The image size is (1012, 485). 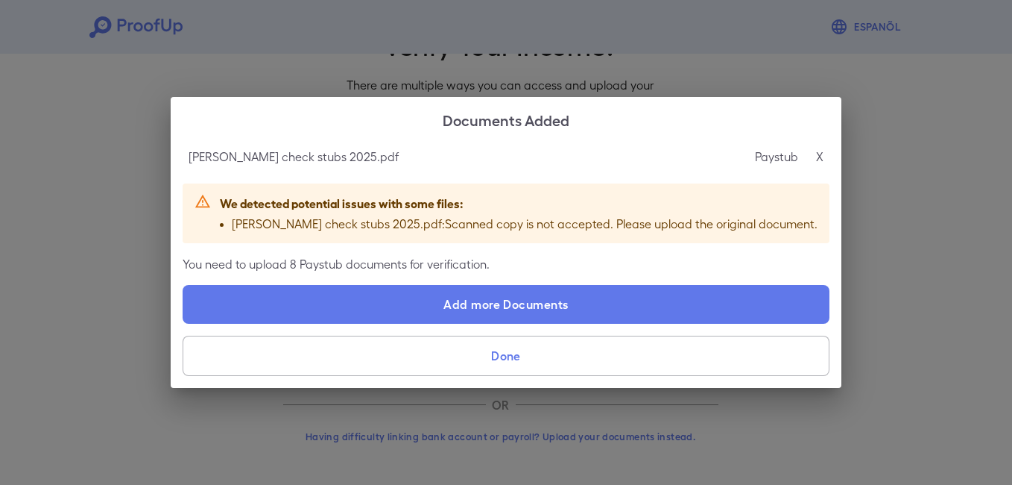 What do you see at coordinates (506, 304) in the screenshot?
I see `label: Add more Documents` at bounding box center [506, 304].